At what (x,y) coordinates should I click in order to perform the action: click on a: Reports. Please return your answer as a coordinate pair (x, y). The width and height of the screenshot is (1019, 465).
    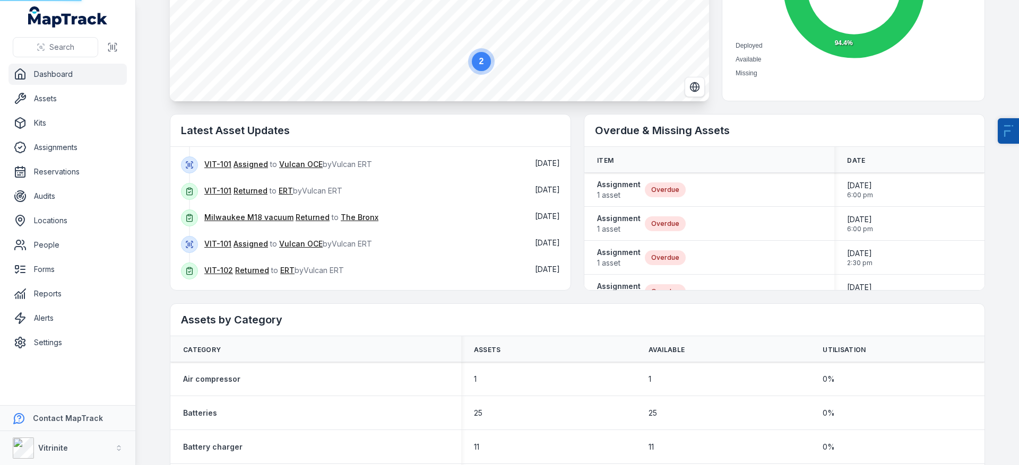
    Looking at the image, I should click on (67, 294).